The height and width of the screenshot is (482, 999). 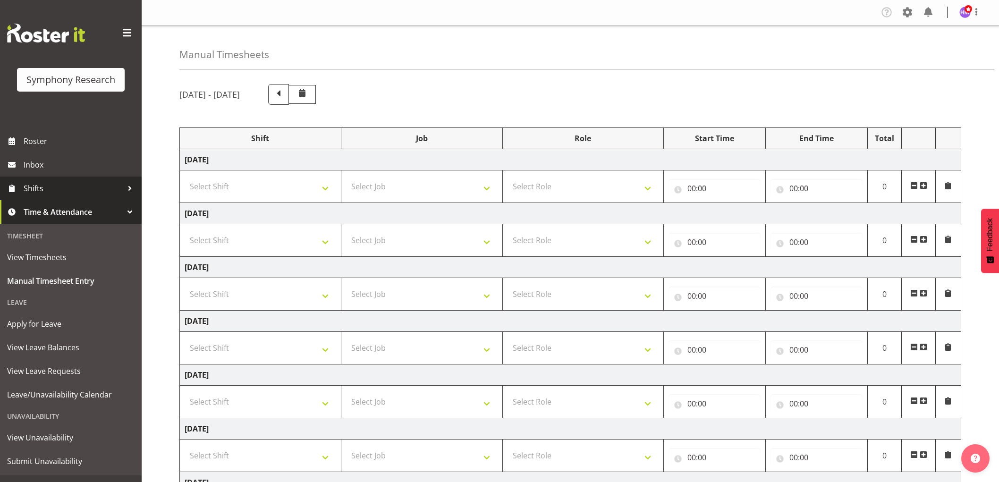 I want to click on div: Job, so click(x=422, y=138).